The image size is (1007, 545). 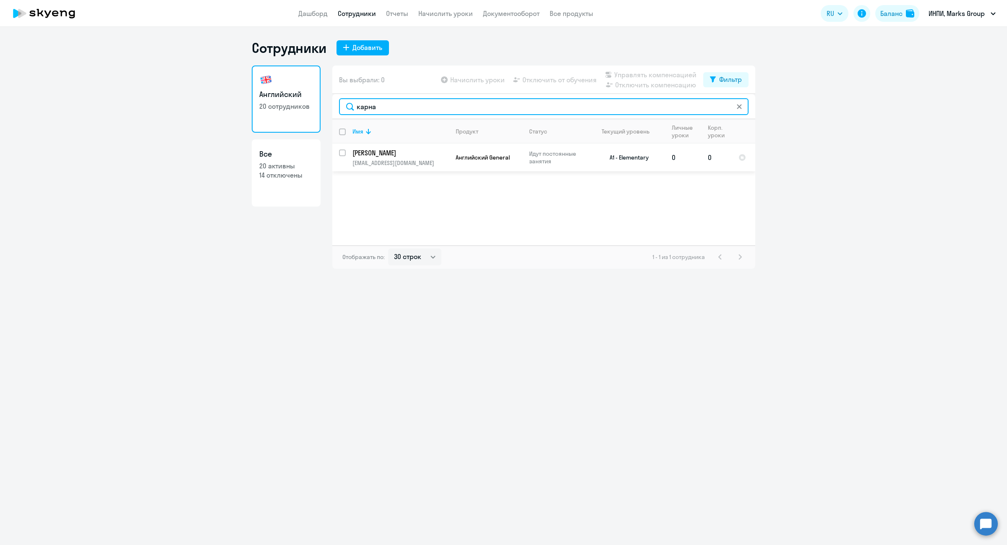 What do you see at coordinates (891, 13) in the screenshot?
I see `div: Баланс` at bounding box center [891, 13].